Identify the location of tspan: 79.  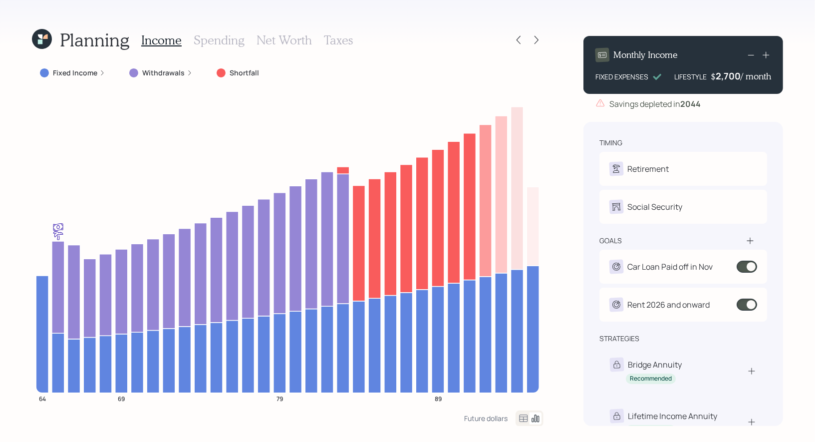
(280, 398).